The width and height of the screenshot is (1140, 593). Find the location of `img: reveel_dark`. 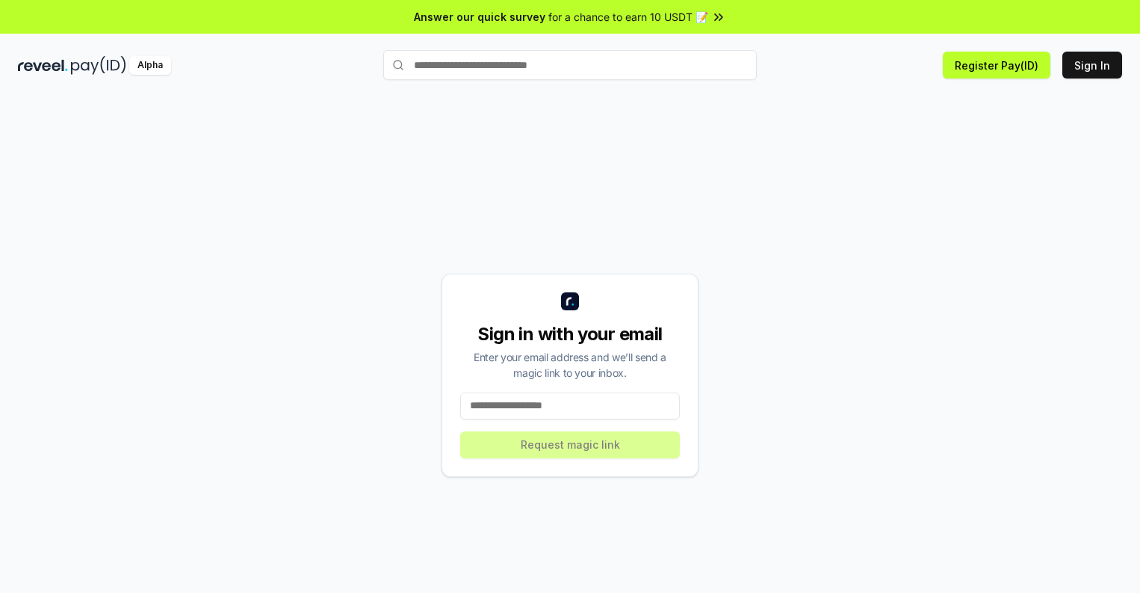

img: reveel_dark is located at coordinates (43, 65).